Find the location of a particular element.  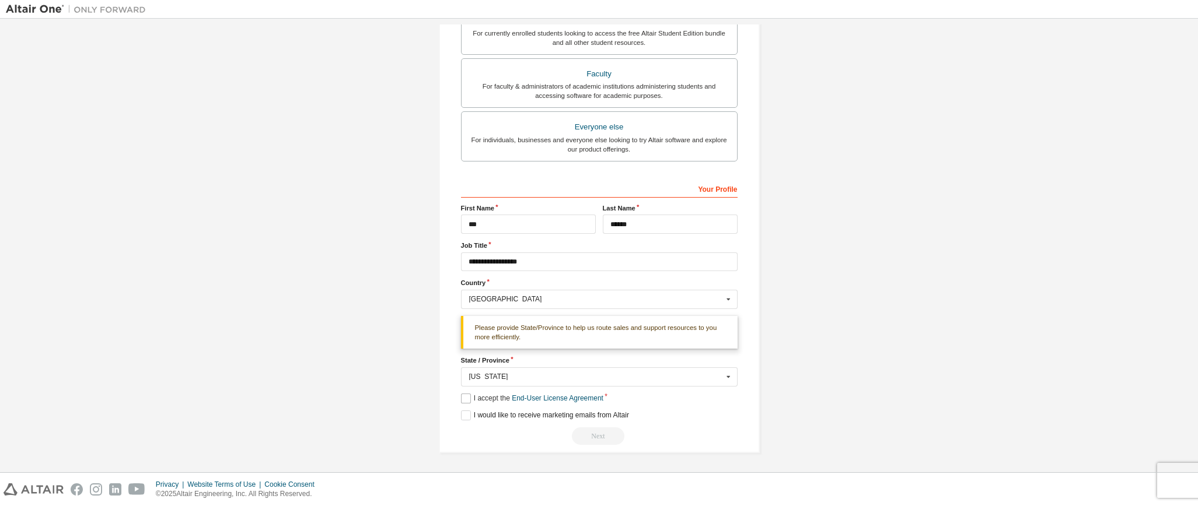

label: I would like to receive marketing emails from Altair is located at coordinates (545, 415).